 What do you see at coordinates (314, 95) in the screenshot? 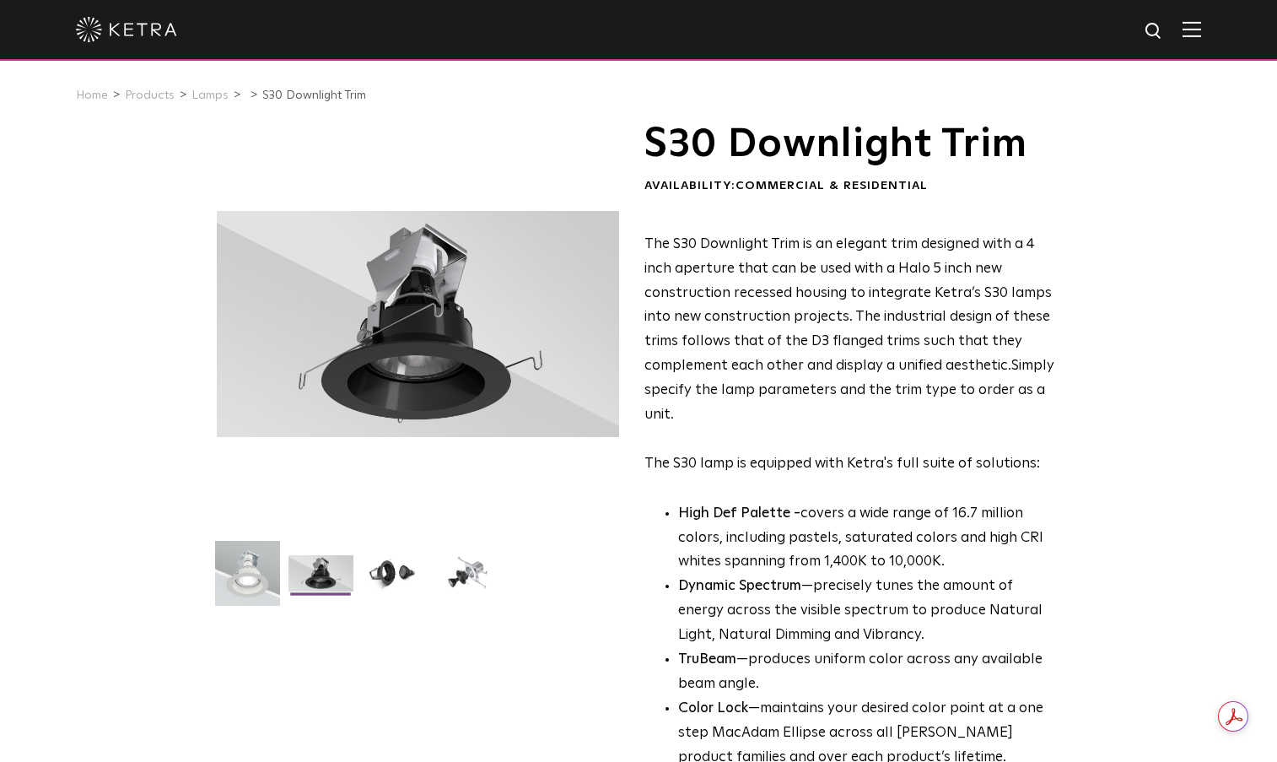
I see `a: S30 Downlight Trim` at bounding box center [314, 95].